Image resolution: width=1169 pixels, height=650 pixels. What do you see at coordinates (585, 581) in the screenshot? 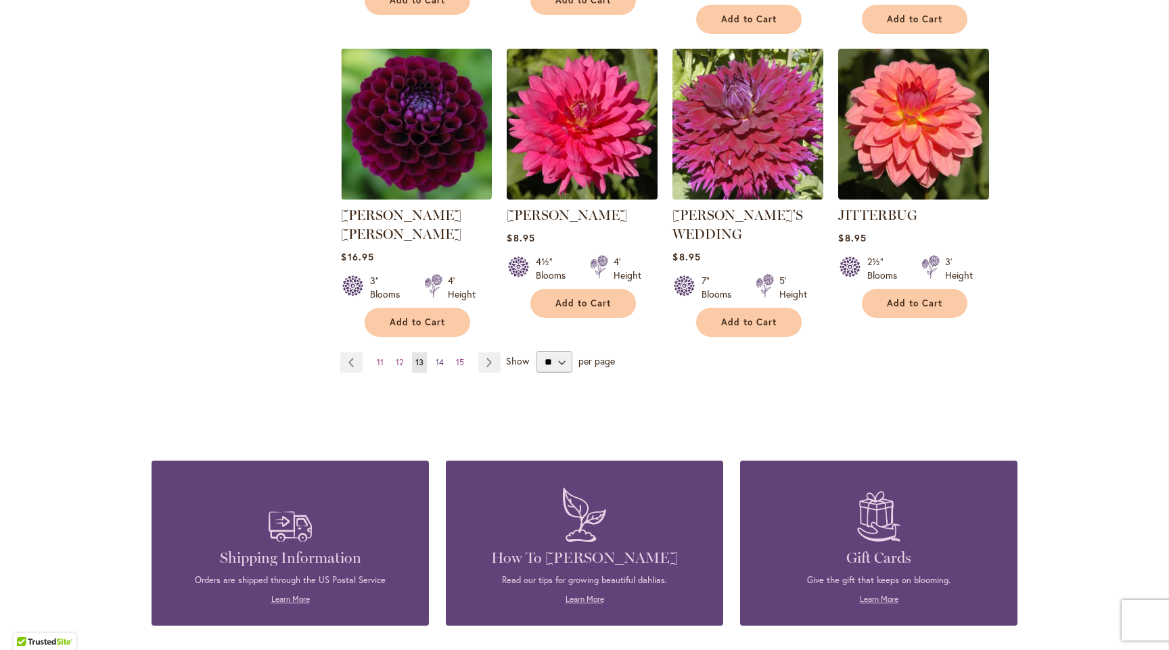
I see `p: Read our tips for growing beautiful dahlias.` at bounding box center [585, 581].